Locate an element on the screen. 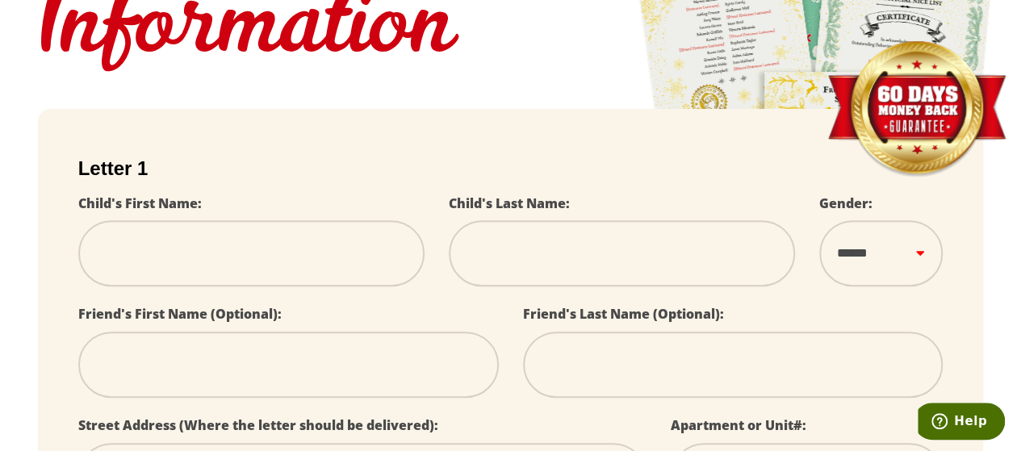 The width and height of the screenshot is (1021, 451). label: Street Address (Where the letter should be delivered): is located at coordinates (258, 425).